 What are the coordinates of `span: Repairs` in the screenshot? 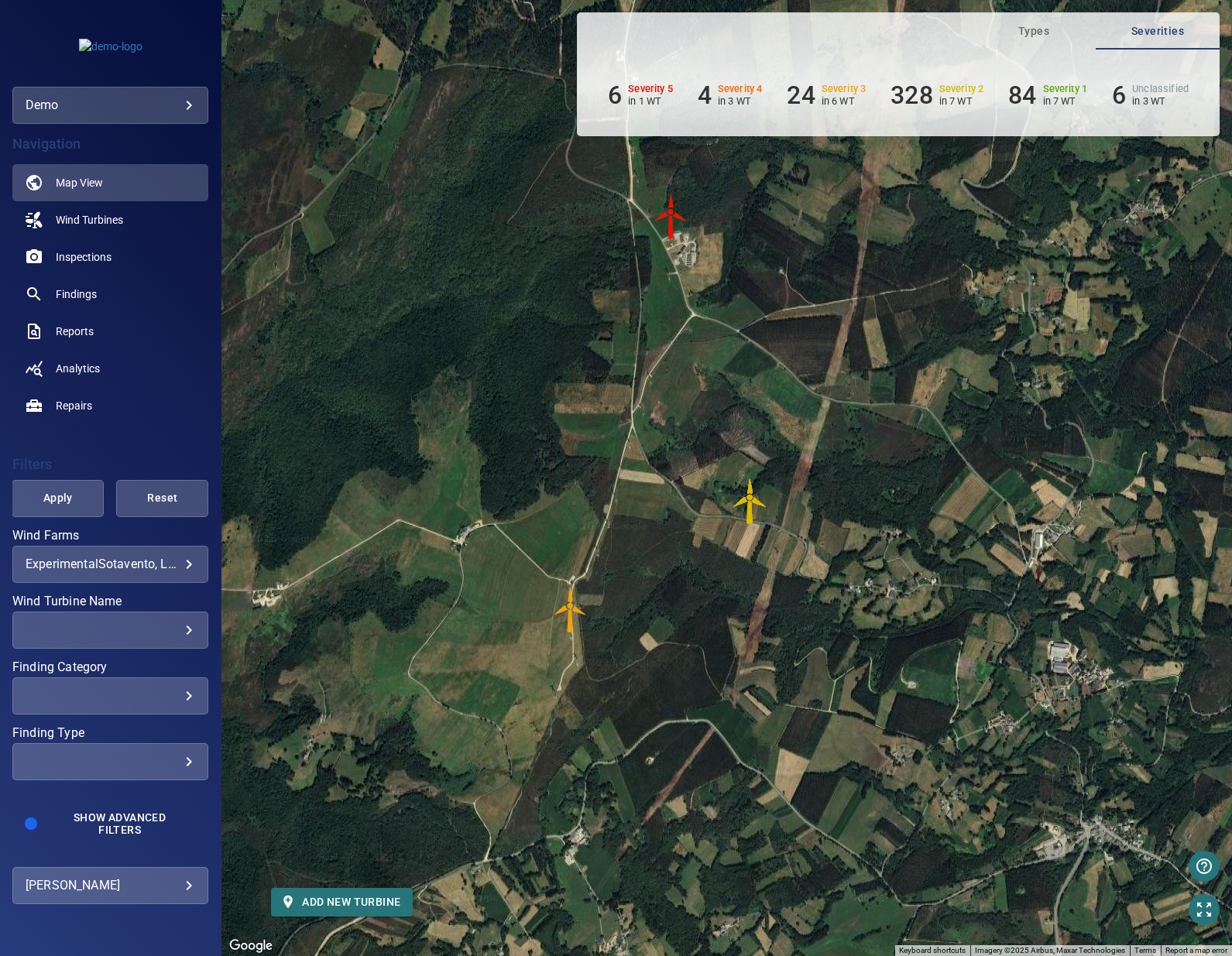 It's located at (73, 406).